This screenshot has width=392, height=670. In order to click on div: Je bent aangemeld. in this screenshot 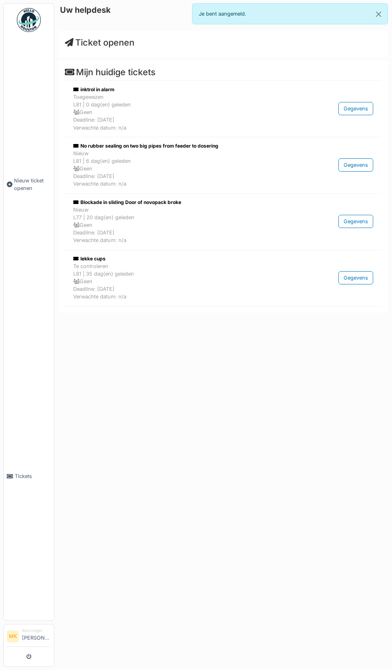, I will do `click(290, 14)`.